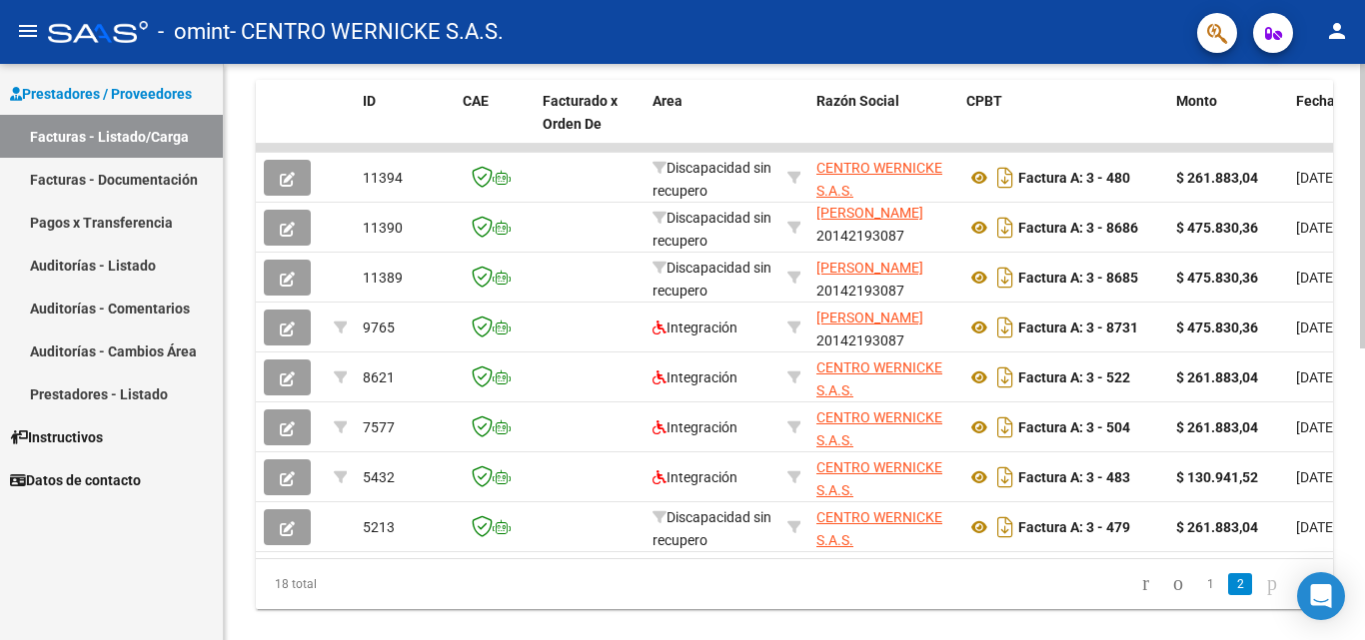  I want to click on strong: Factura A: 3 - 8686, so click(1078, 228).